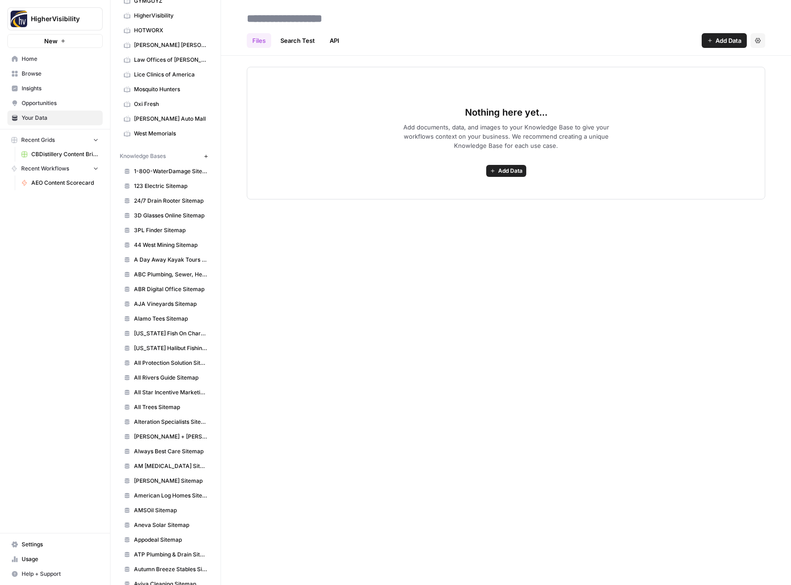 The image size is (791, 585). Describe the element at coordinates (165, 525) in the screenshot. I see `a: Aneva Solar Sitemap` at that location.